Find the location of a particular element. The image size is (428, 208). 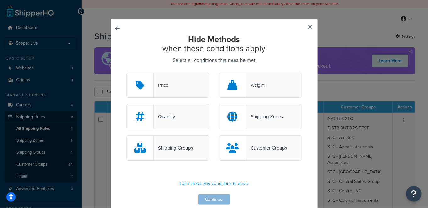

div: Shipping Groups is located at coordinates (173, 148).